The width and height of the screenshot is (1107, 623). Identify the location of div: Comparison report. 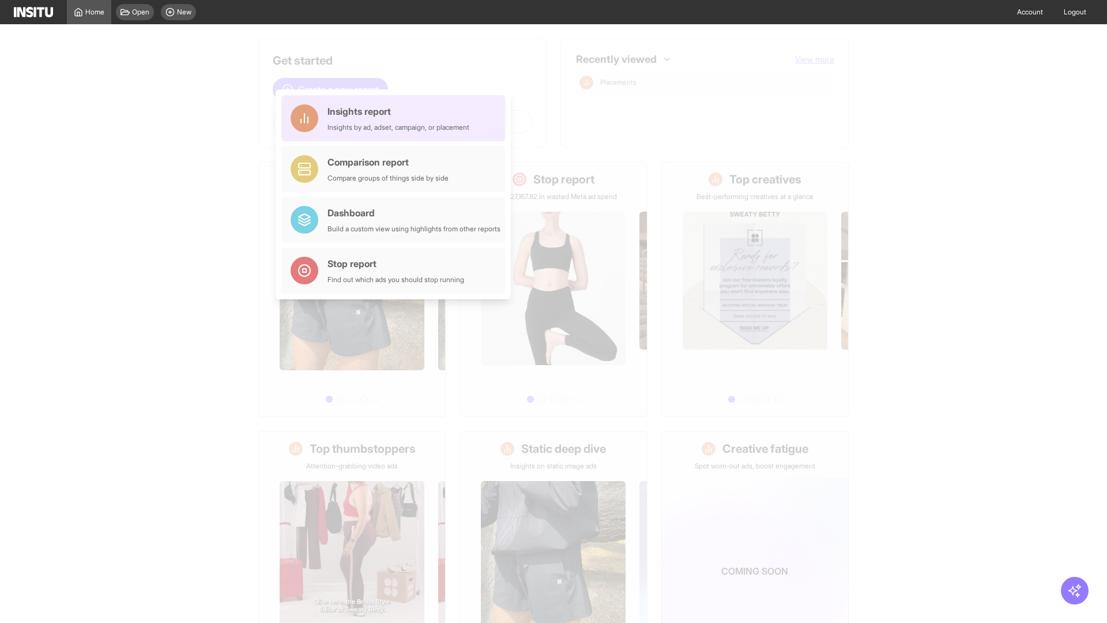
(388, 162).